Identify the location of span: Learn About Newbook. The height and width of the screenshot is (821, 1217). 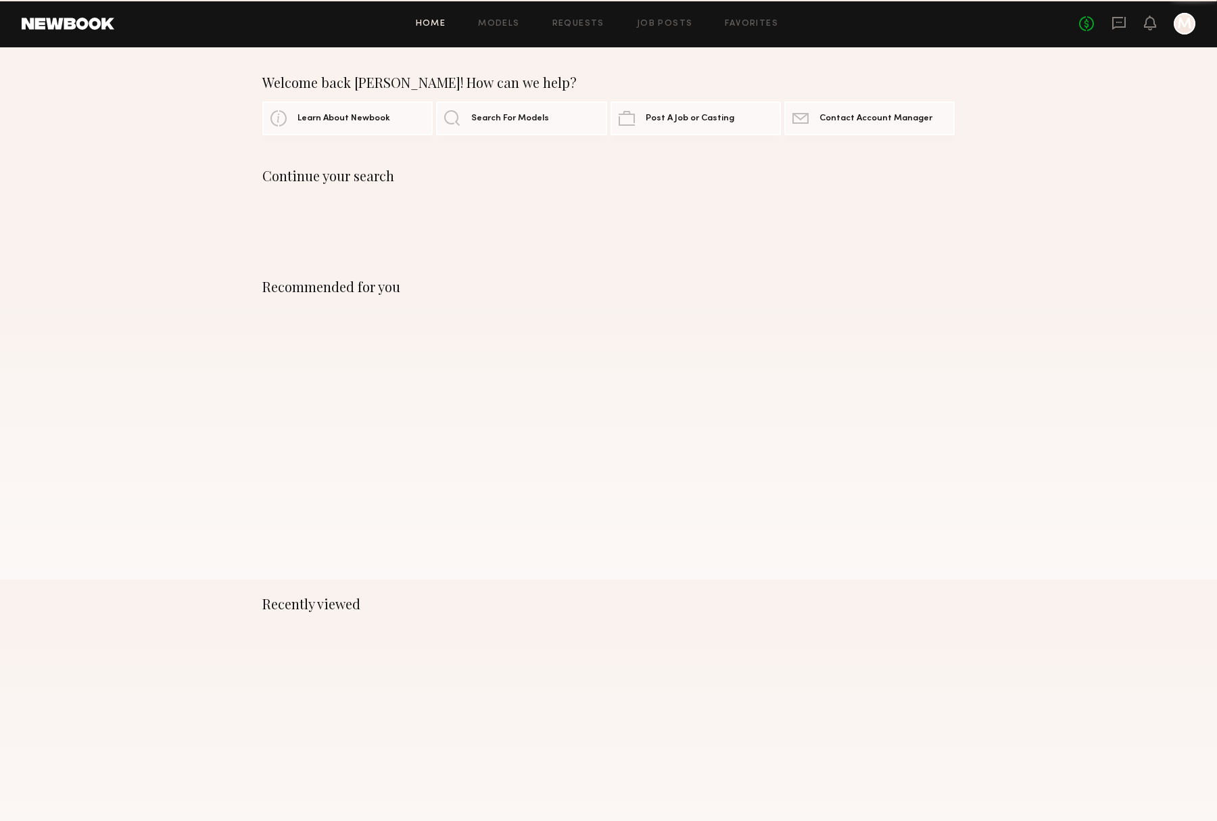
(344, 118).